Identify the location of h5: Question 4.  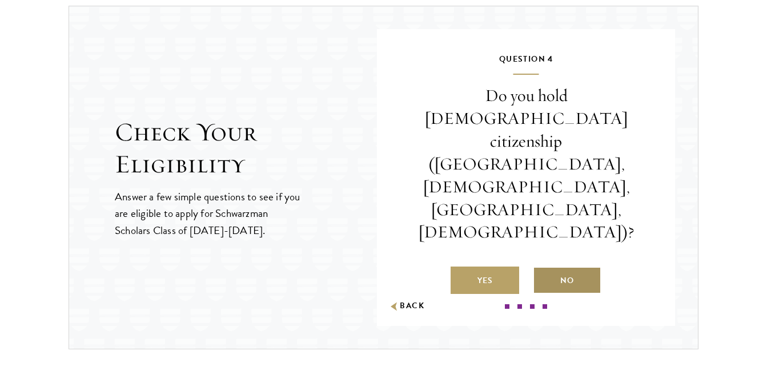
(526, 63).